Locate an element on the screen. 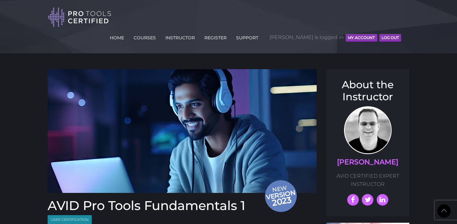  button: Log Out is located at coordinates (390, 38).